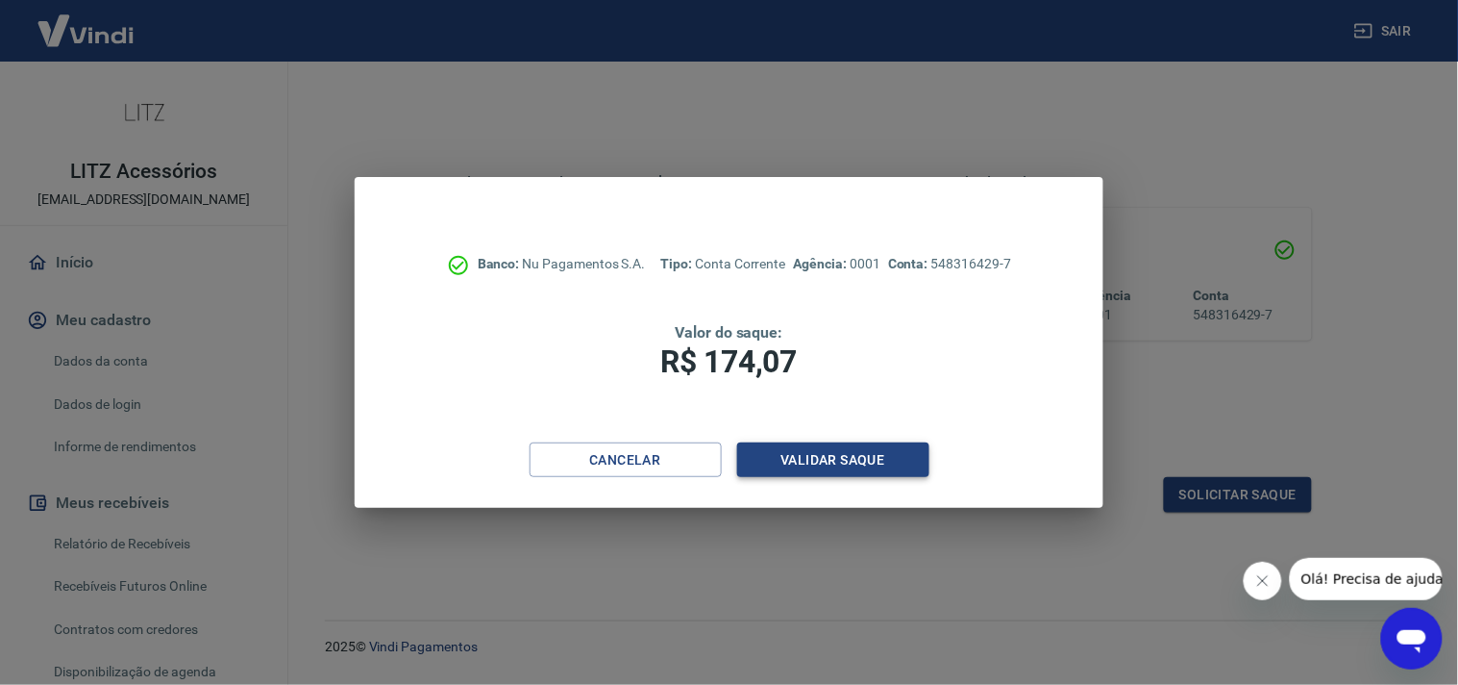  Describe the element at coordinates (730, 361) in the screenshot. I see `span: R$ 174,07` at that location.